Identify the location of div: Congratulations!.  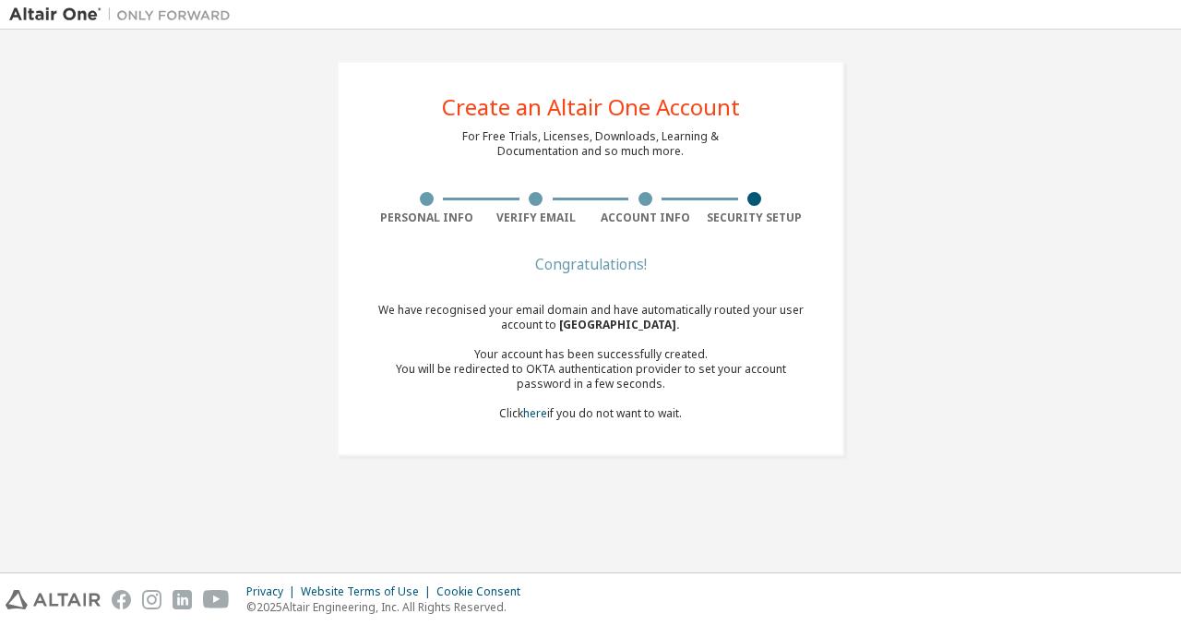
(591, 264).